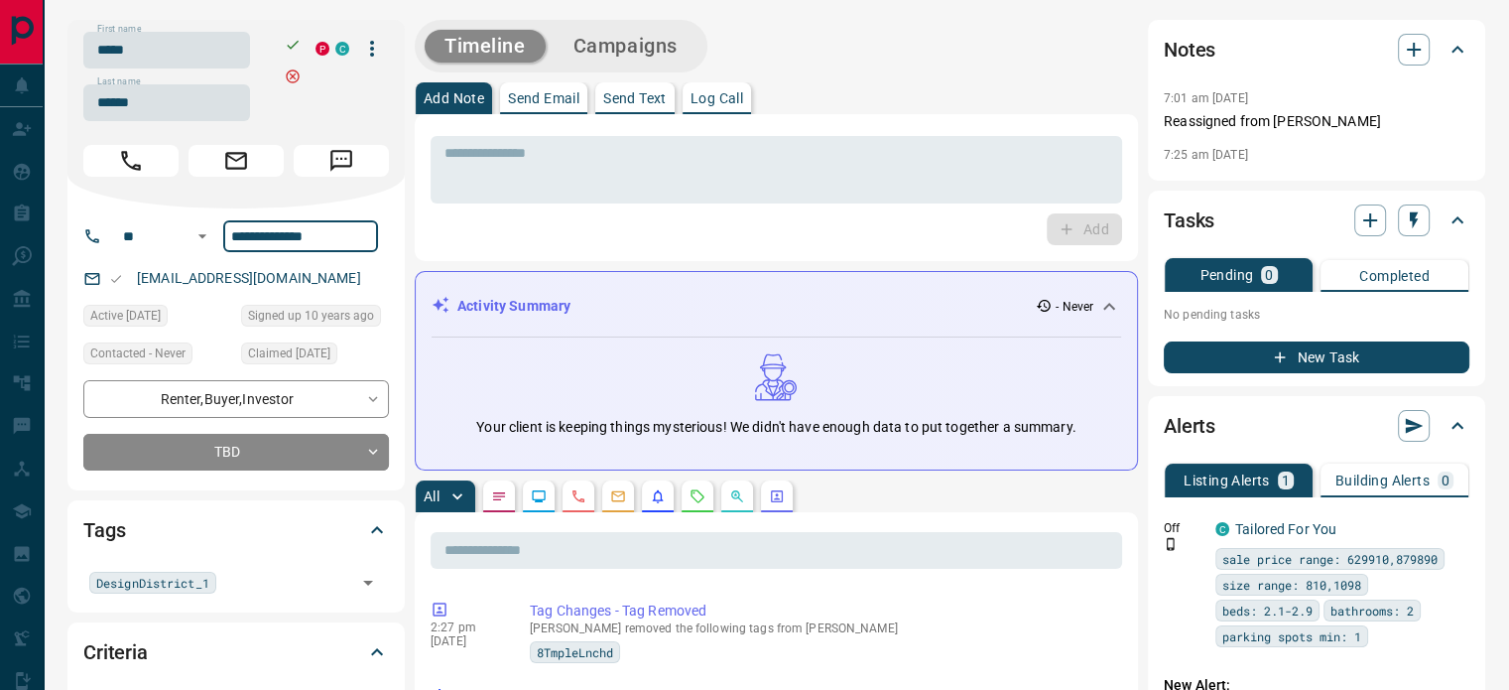 This screenshot has width=1509, height=690. Describe the element at coordinates (635, 98) in the screenshot. I see `p: Send Text` at that location.